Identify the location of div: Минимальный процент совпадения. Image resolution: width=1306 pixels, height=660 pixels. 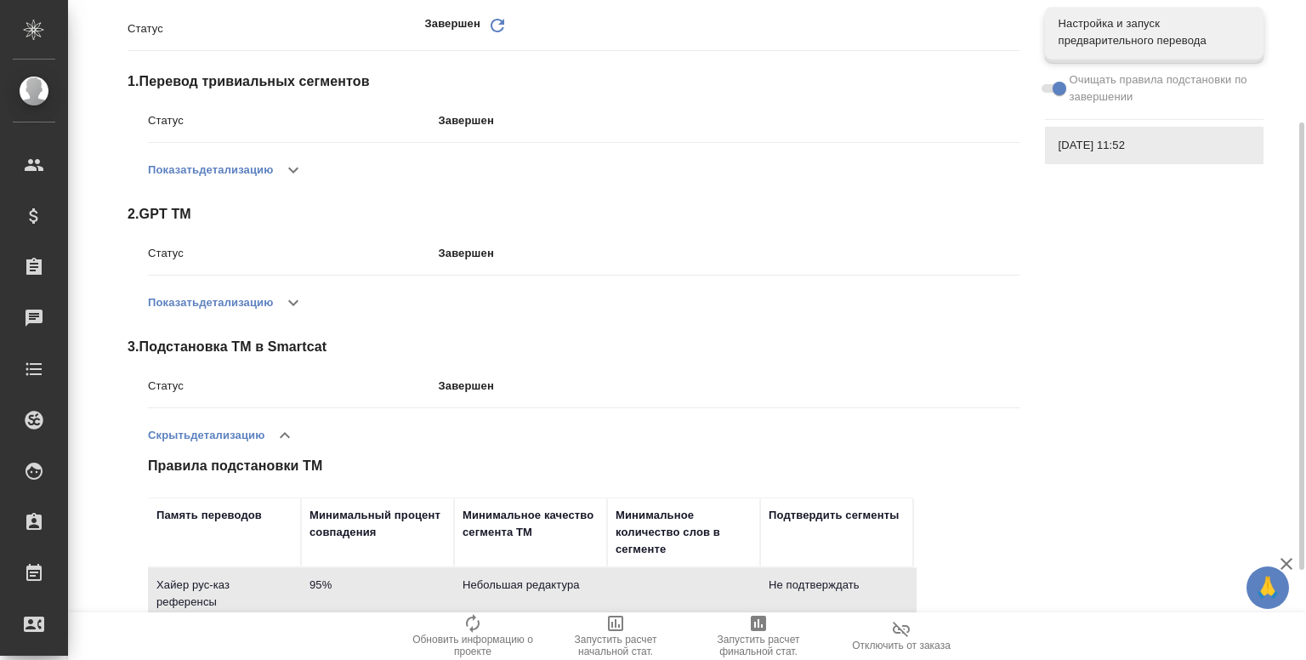
(378, 524).